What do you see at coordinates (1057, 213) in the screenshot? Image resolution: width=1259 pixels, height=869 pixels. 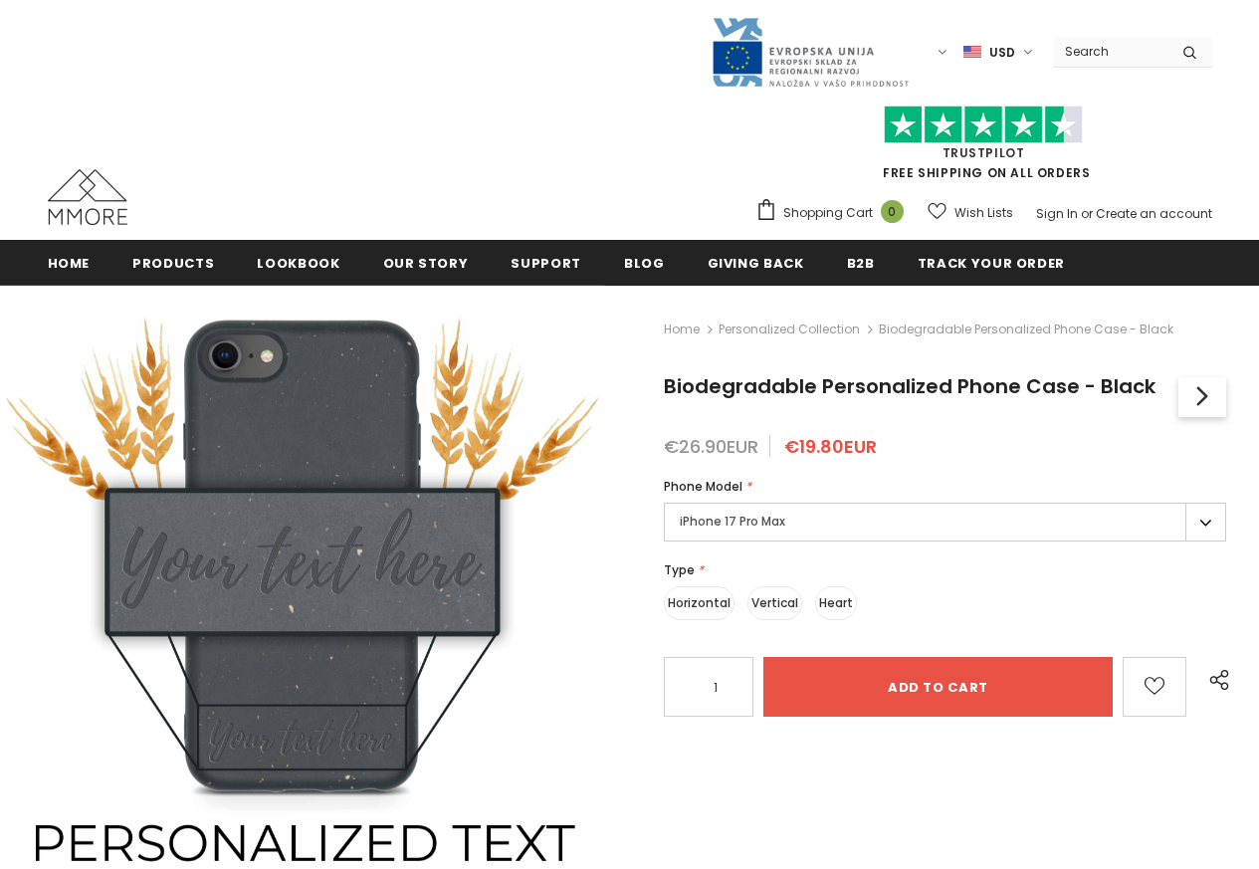 I see `a: Sign In` at bounding box center [1057, 213].